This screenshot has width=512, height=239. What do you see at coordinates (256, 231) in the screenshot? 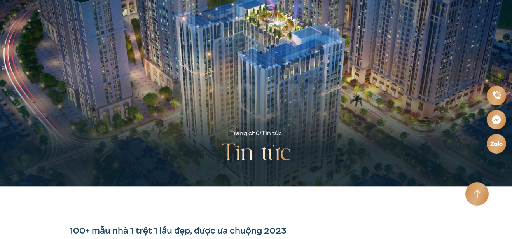
I see `h1: 100+ mẫu nhà 1 trệt 1 lầu đẹp, được ưa chuộng 2023` at bounding box center [256, 231].